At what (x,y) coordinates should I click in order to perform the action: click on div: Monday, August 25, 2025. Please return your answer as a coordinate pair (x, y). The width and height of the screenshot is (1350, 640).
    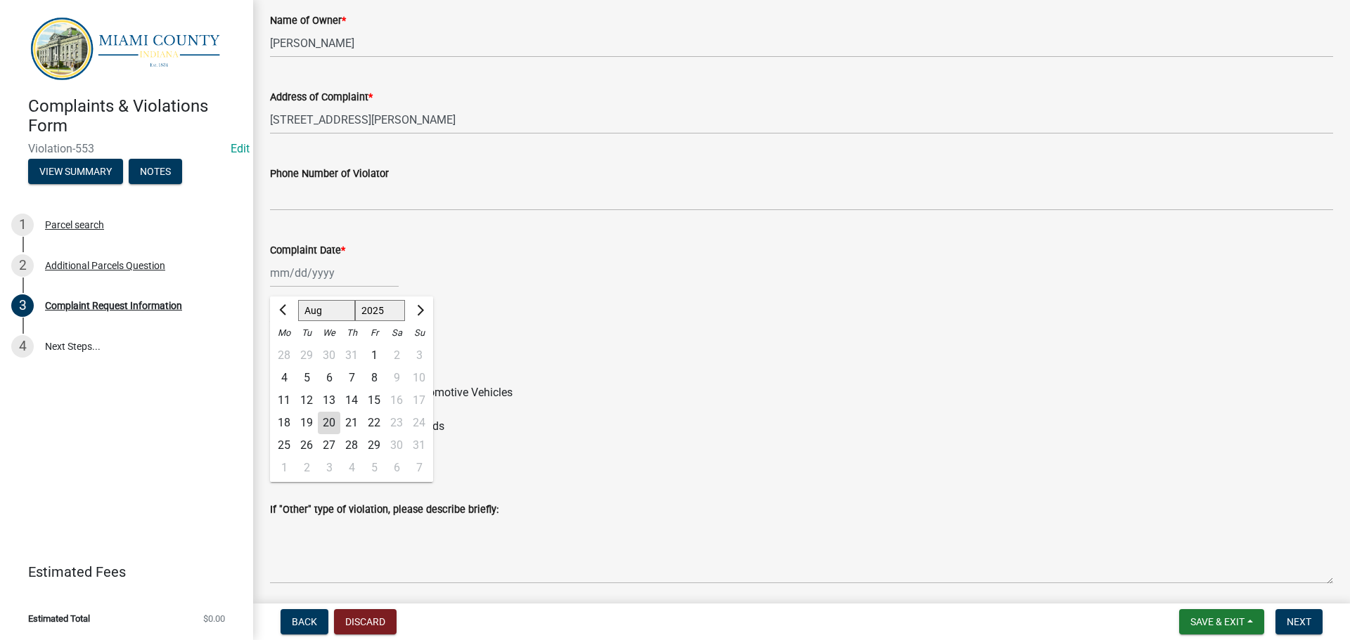
    Looking at the image, I should click on (284, 446).